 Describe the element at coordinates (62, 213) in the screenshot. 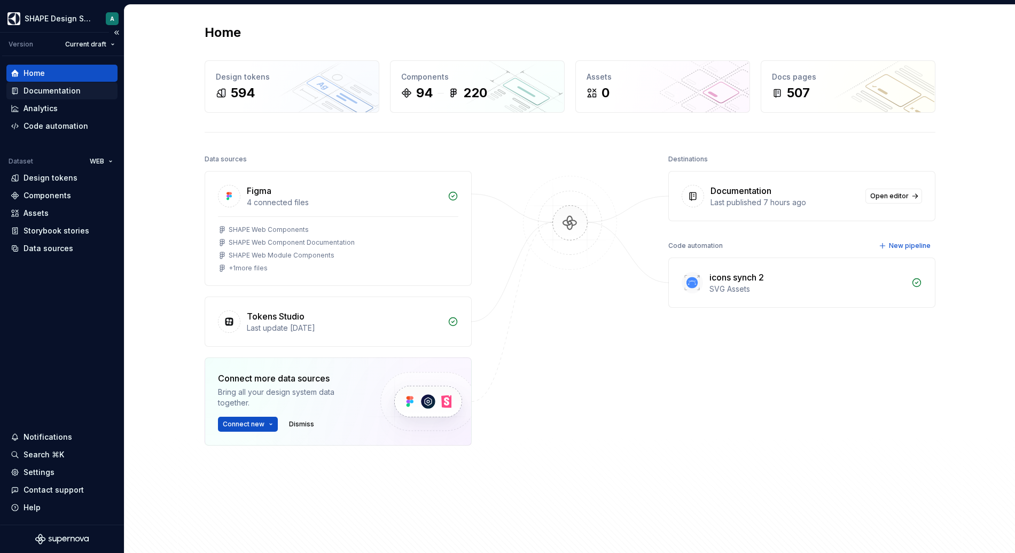

I see `a: Assets` at that location.